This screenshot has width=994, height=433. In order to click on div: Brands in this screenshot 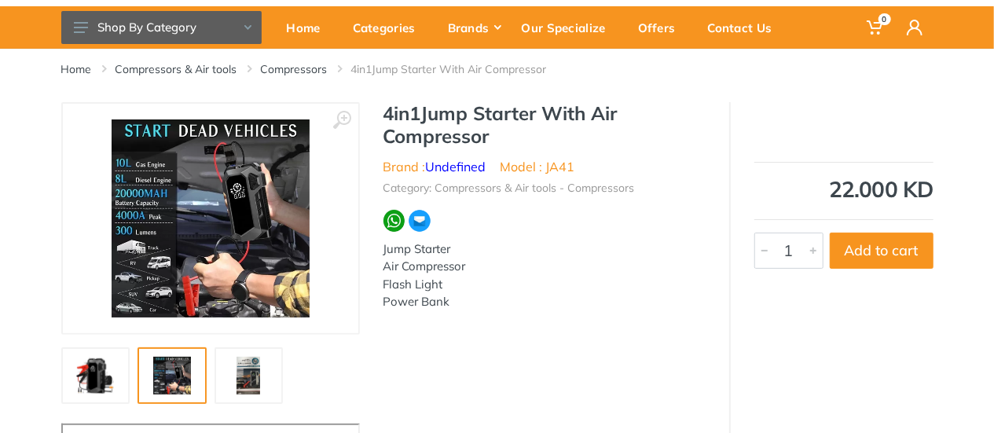, I will do `click(474, 28)`.